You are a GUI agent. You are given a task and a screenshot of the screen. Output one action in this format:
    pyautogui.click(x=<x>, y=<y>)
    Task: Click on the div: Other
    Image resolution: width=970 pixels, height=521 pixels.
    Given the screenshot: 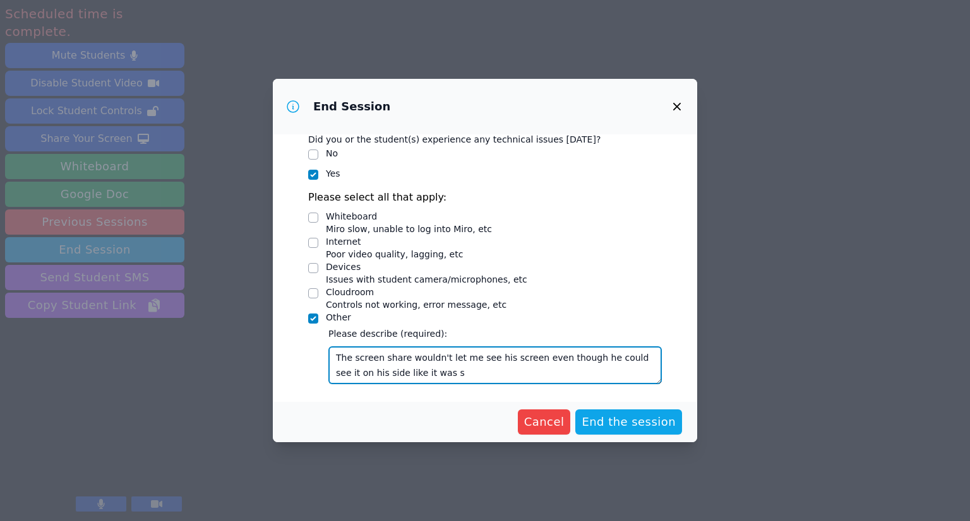 What is the action you would take?
    pyautogui.click(x=338, y=318)
    